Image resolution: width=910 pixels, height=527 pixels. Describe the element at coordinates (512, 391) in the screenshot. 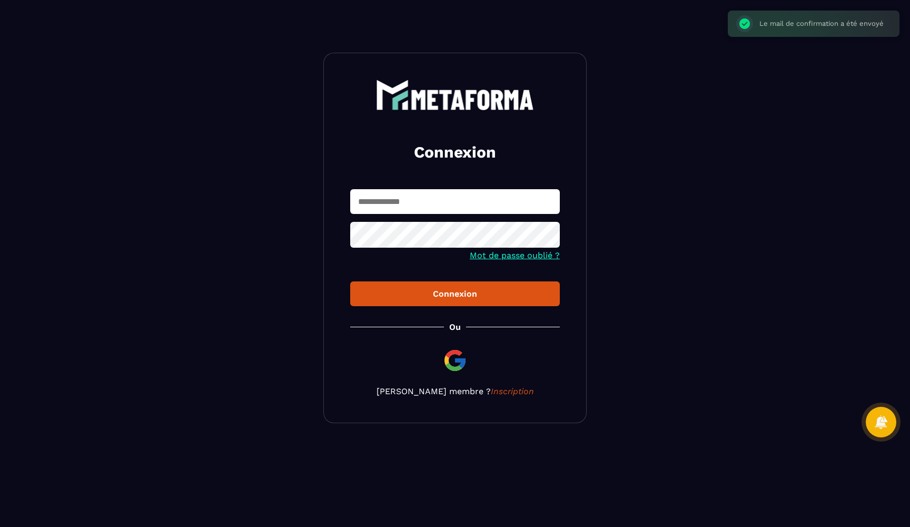

I see `a: Inscription` at that location.